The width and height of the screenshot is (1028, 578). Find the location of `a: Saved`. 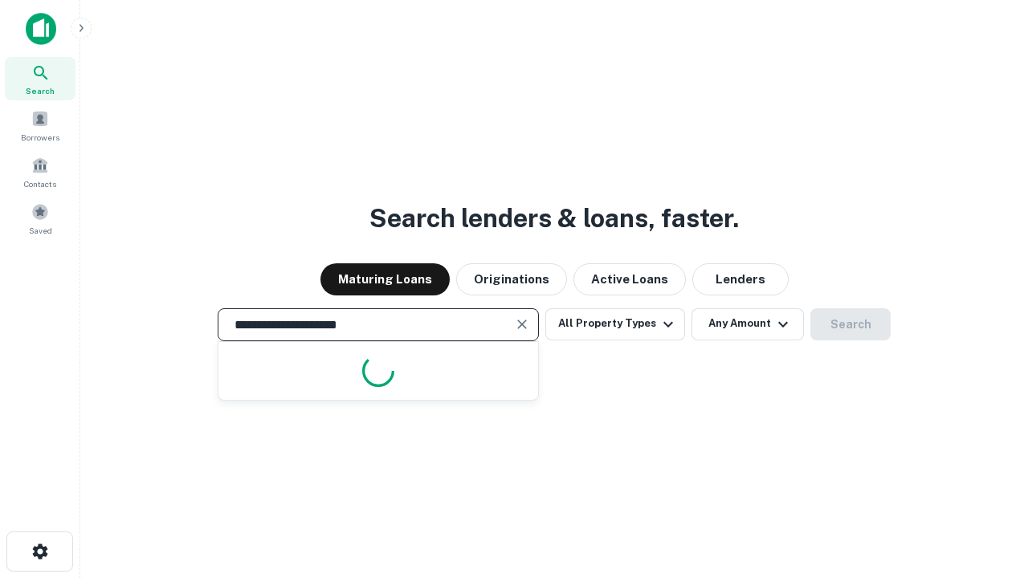

a: Saved is located at coordinates (40, 218).